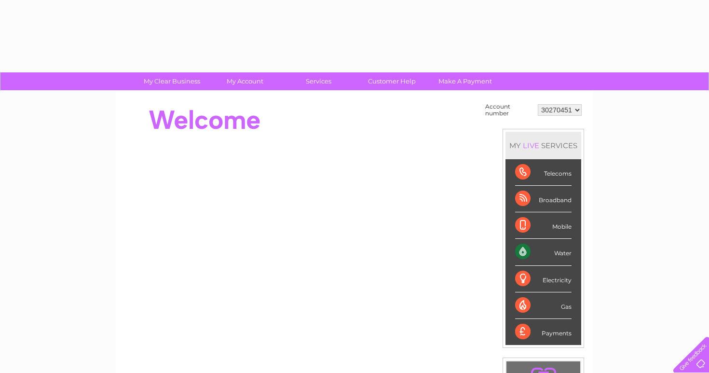 The image size is (709, 373). What do you see at coordinates (543, 279) in the screenshot?
I see `div: Electricity` at bounding box center [543, 279].